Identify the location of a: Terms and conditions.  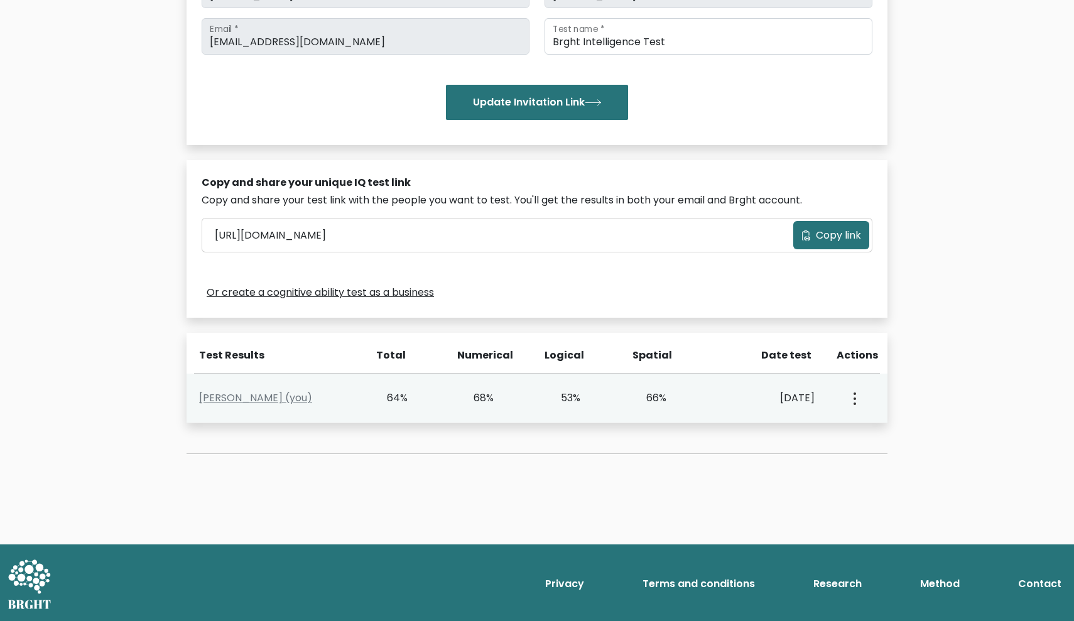
(698, 584).